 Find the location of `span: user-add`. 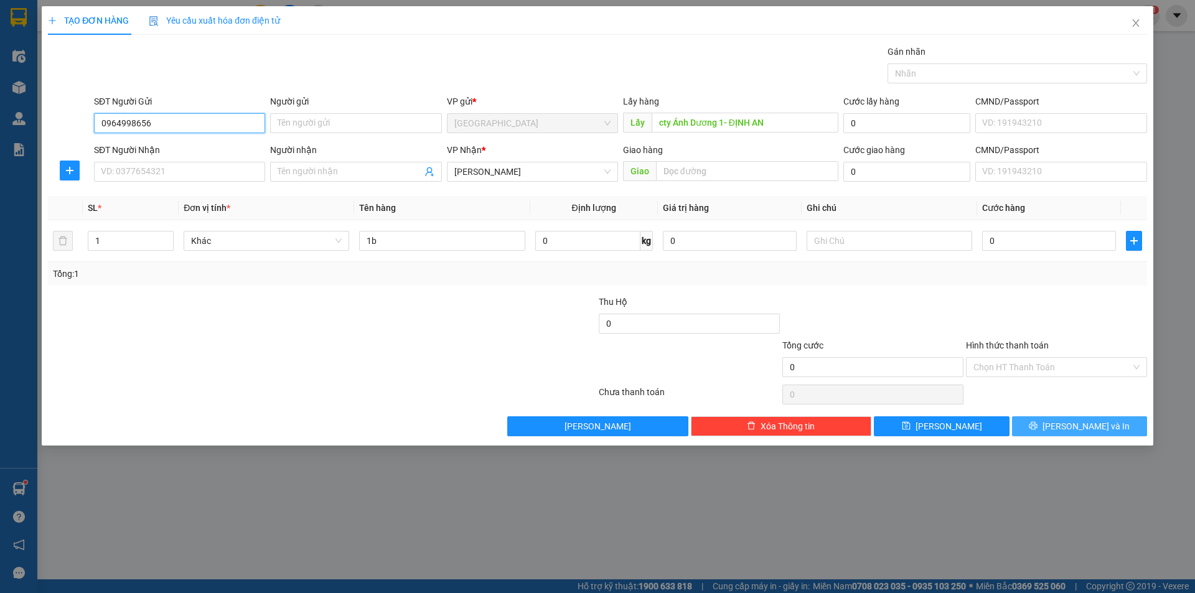

span: user-add is located at coordinates (430, 172).